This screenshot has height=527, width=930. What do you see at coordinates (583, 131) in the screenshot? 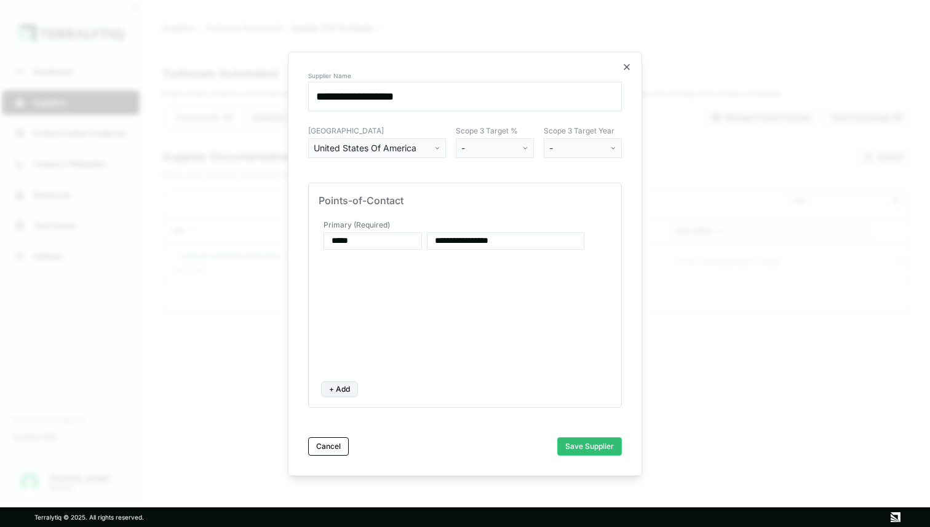
I see `label: Scope 3 Target Year` at bounding box center [583, 131].